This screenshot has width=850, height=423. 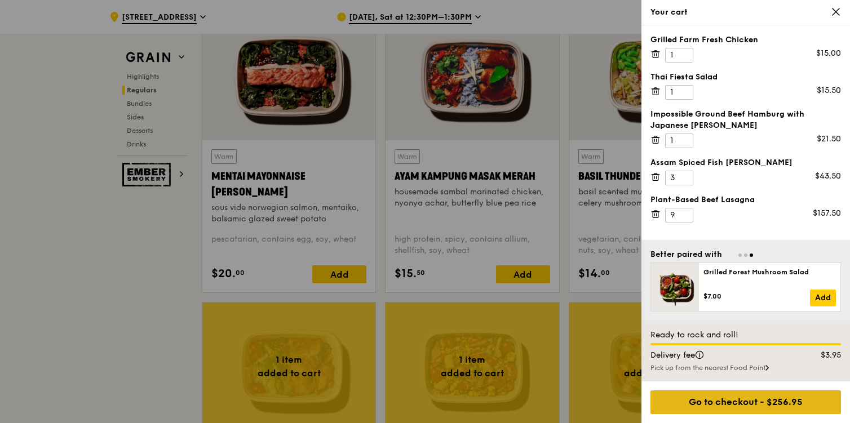 I want to click on div: Ready to rock and roll!, so click(x=746, y=335).